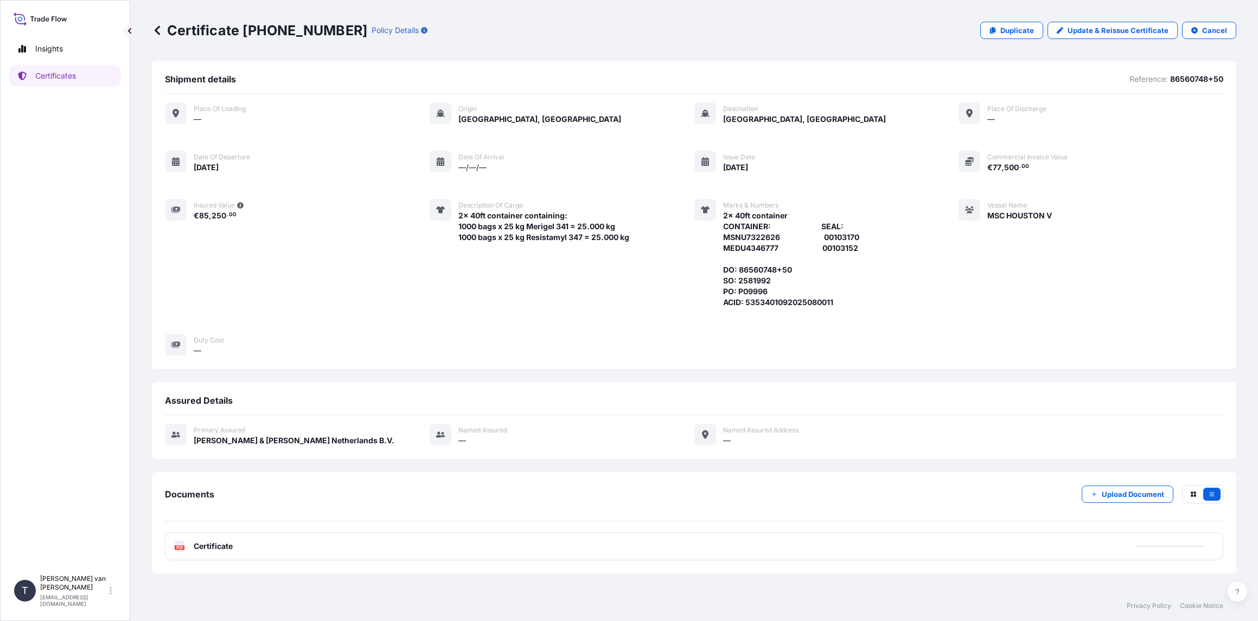 Image resolution: width=1258 pixels, height=621 pixels. Describe the element at coordinates (739, 157) in the screenshot. I see `span: Issue Date` at that location.